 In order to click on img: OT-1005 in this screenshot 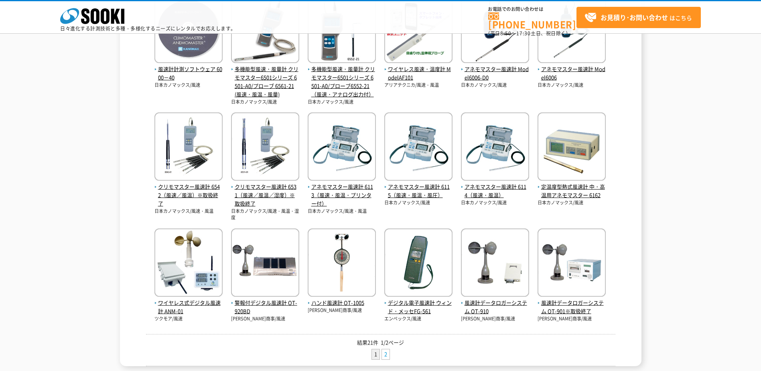, I will do `click(342, 263)`.